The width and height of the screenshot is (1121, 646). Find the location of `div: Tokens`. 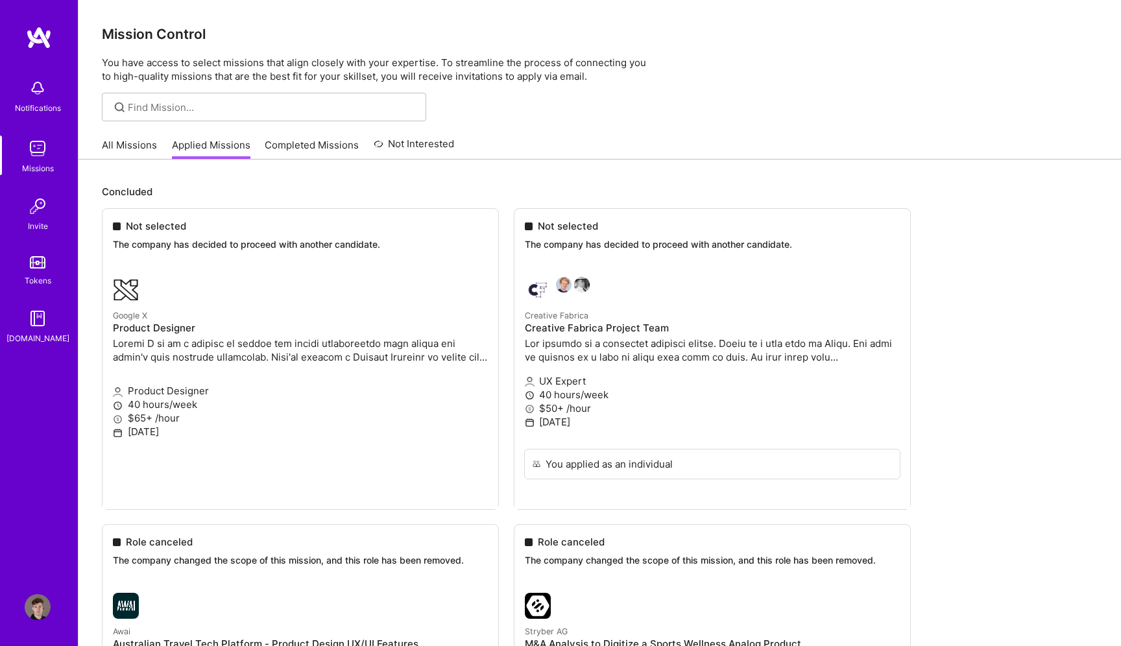

div: Tokens is located at coordinates (38, 280).